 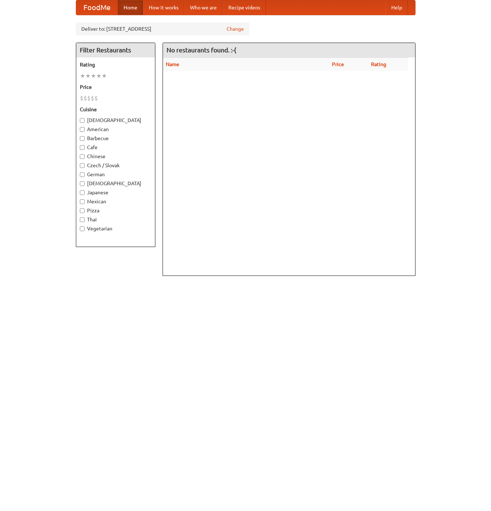 I want to click on a: How it works, so click(x=164, y=8).